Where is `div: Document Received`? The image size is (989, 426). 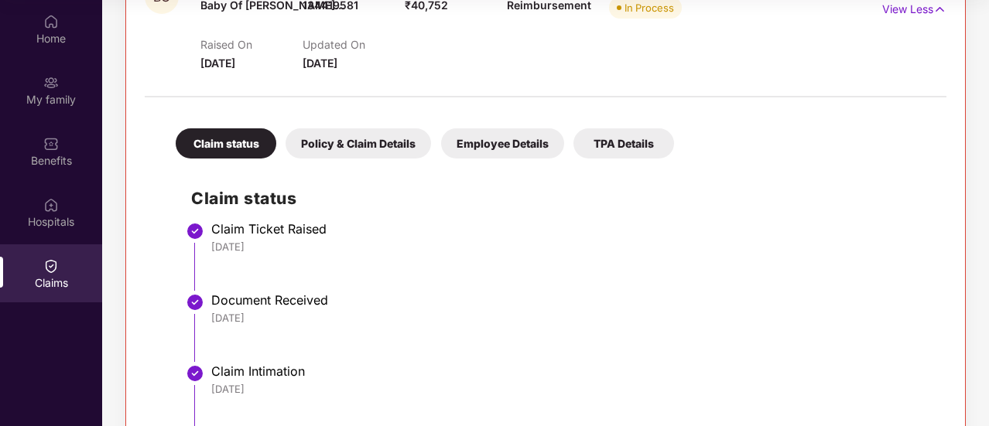 div: Document Received is located at coordinates (571, 300).